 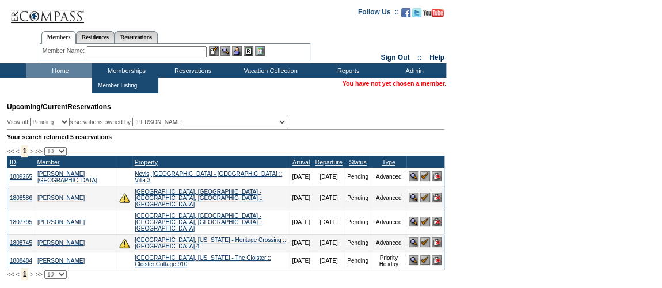 What do you see at coordinates (37, 107) in the screenshot?
I see `span: Upcoming/Current` at bounding box center [37, 107].